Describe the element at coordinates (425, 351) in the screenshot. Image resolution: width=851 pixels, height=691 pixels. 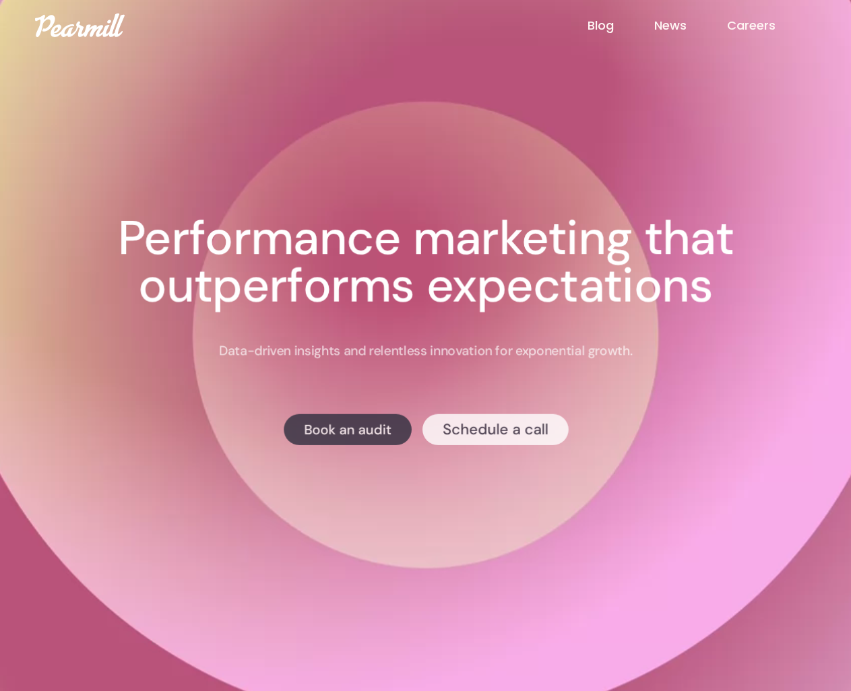
I see `p: Data-driven insights and relentless innovation for exponential growth.` at that location.